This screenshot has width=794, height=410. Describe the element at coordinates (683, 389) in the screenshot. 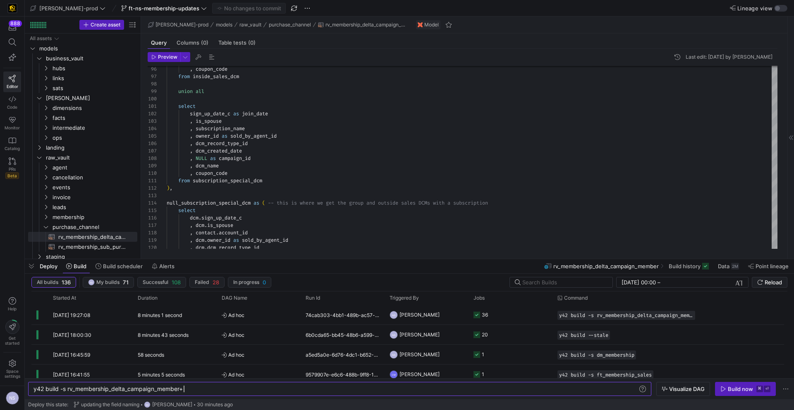

I see `button: Visualize DAG` at that location.